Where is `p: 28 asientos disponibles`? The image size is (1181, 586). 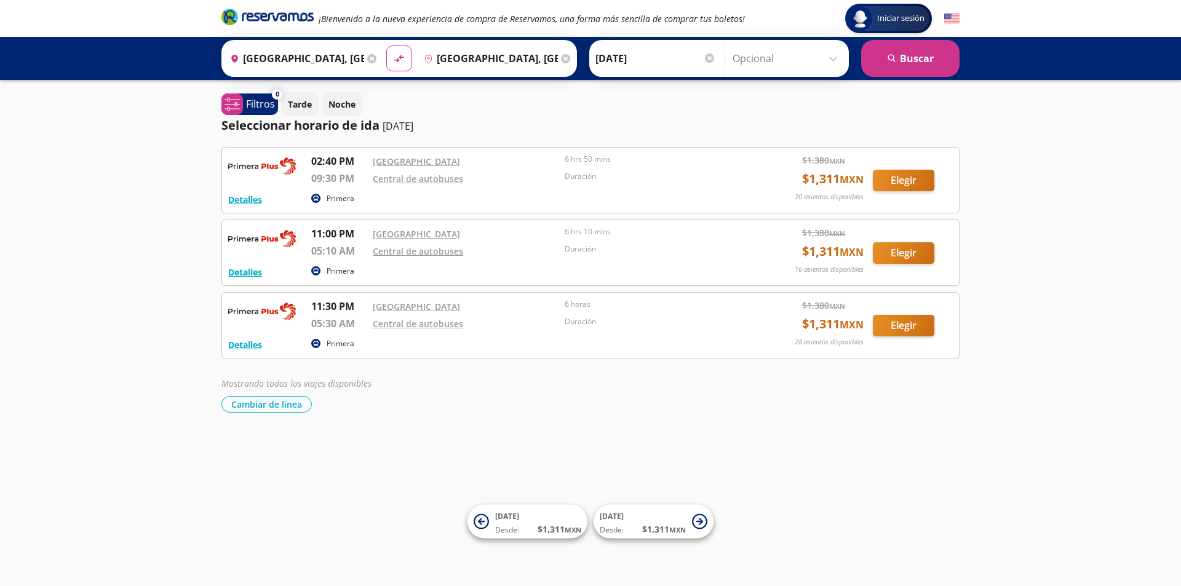
p: 28 asientos disponibles is located at coordinates (829, 342).